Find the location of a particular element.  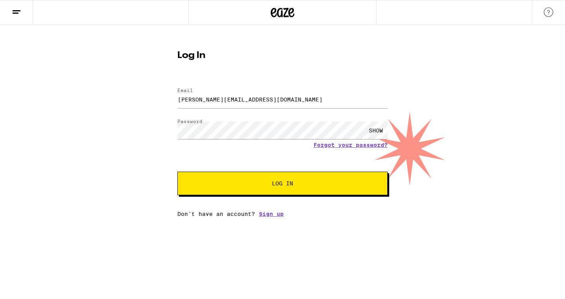

div: SHOW is located at coordinates (376, 130).